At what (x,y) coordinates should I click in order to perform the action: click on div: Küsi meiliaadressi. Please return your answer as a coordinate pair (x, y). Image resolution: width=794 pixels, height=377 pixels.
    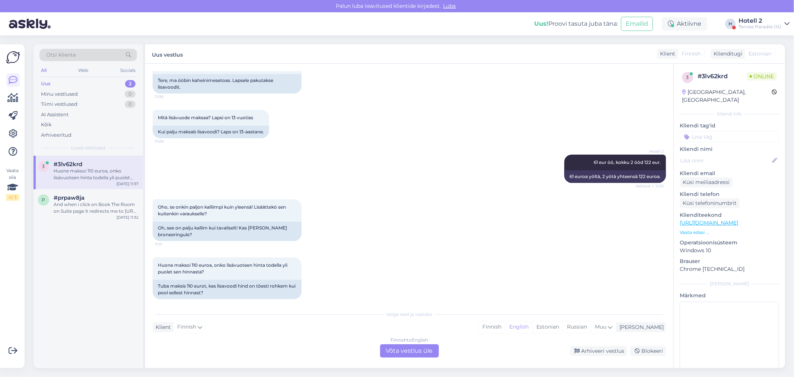
    Looking at the image, I should click on (706, 182).